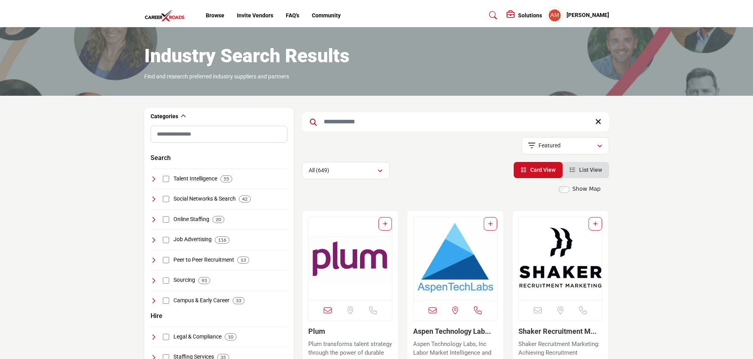  I want to click on div: Solutions, so click(524, 15).